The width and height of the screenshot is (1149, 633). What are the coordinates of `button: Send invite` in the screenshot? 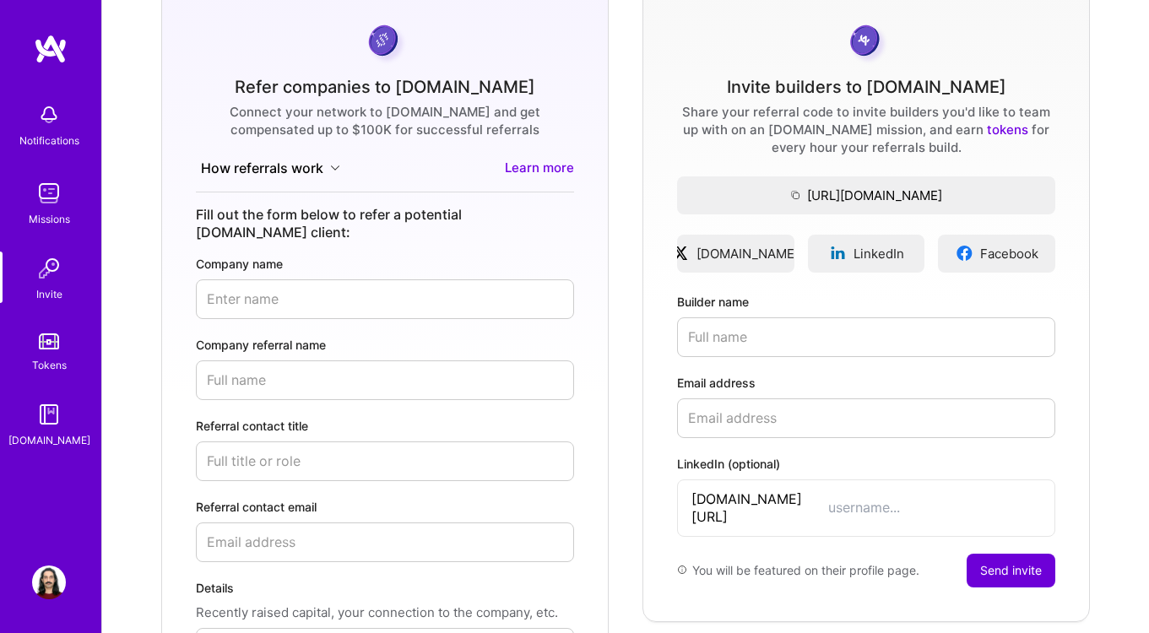 It's located at (1011, 571).